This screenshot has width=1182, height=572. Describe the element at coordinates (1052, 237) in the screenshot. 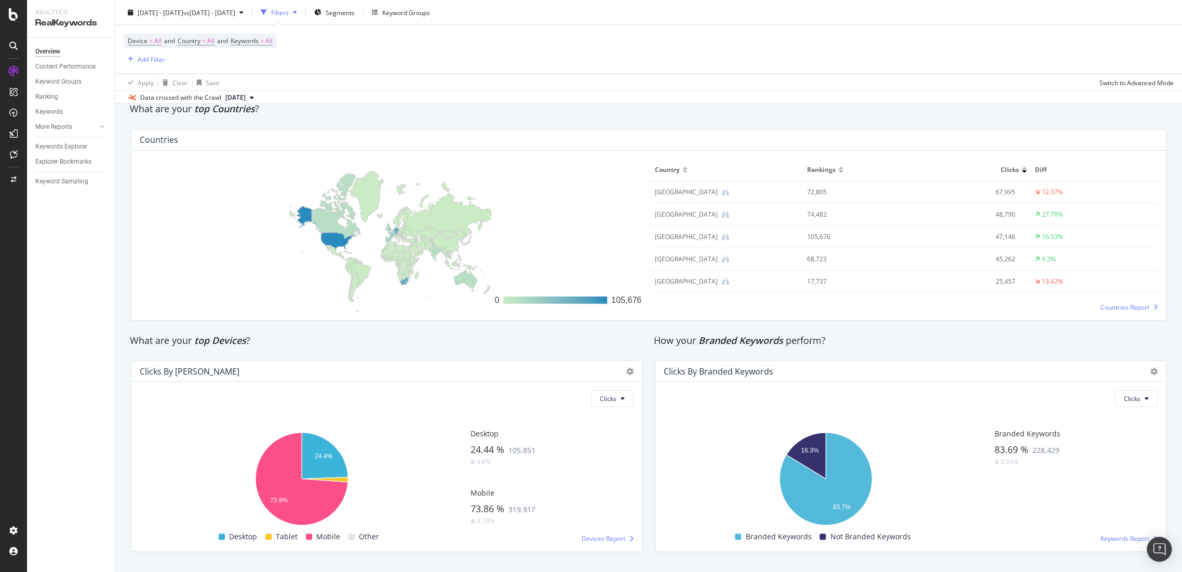

I see `div: 16.53%` at that location.